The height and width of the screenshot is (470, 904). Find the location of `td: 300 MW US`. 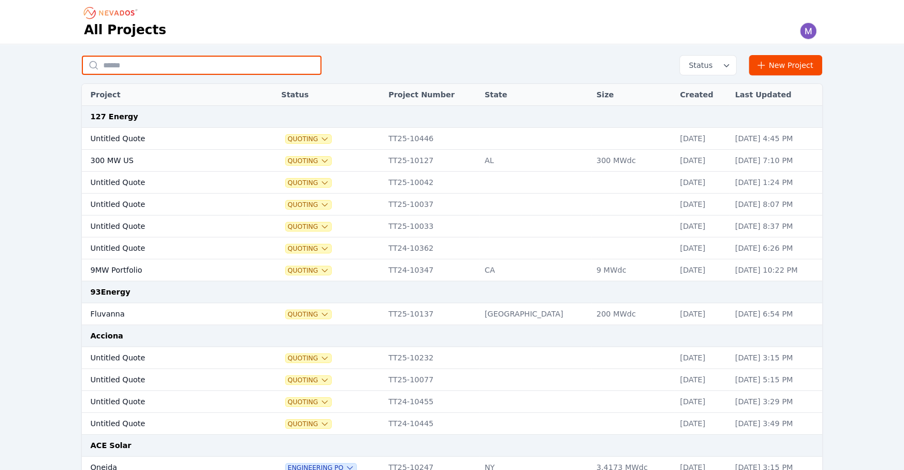

td: 300 MW US is located at coordinates (165, 161).